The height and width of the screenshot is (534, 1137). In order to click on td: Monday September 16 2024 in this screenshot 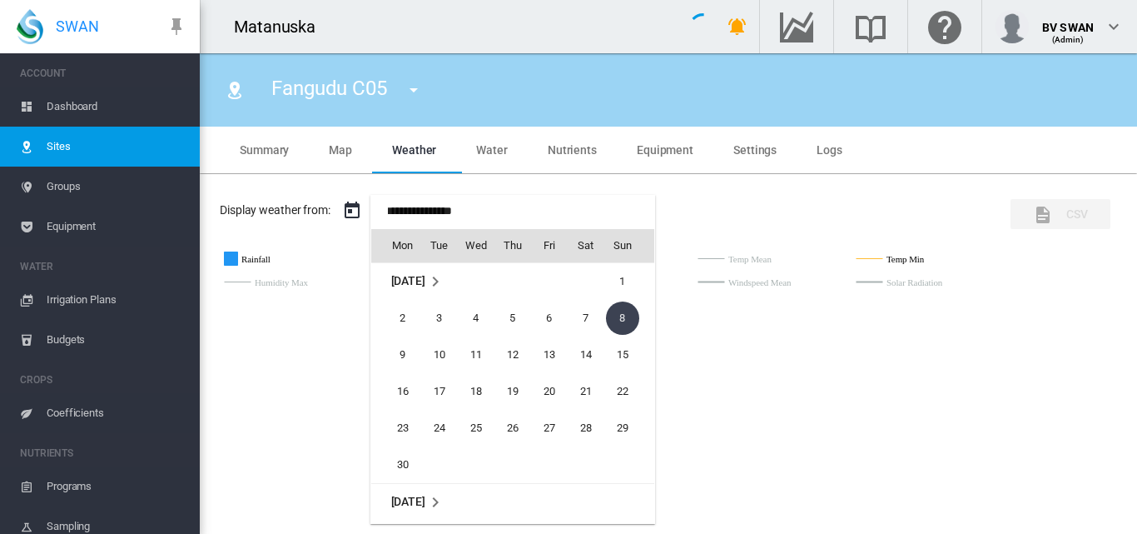, I will do `click(396, 391)`.